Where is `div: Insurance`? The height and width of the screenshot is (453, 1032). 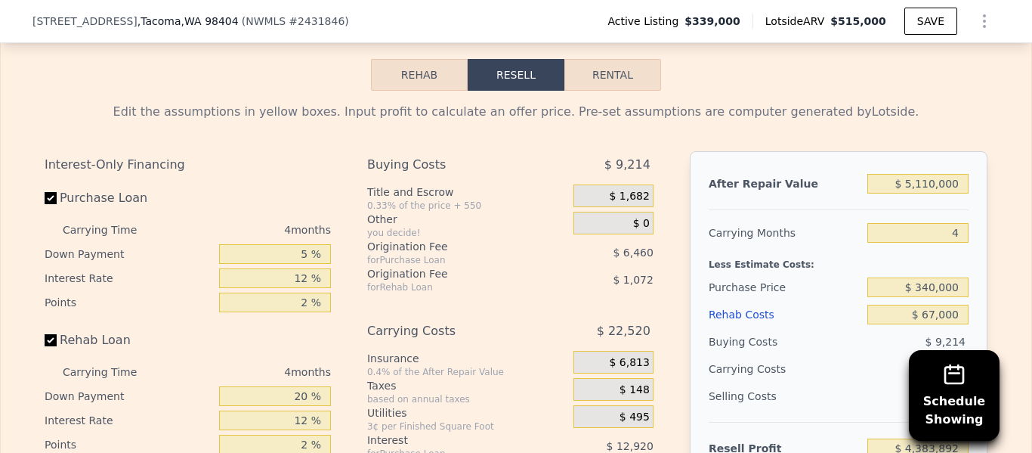
div: Insurance is located at coordinates (467, 358).